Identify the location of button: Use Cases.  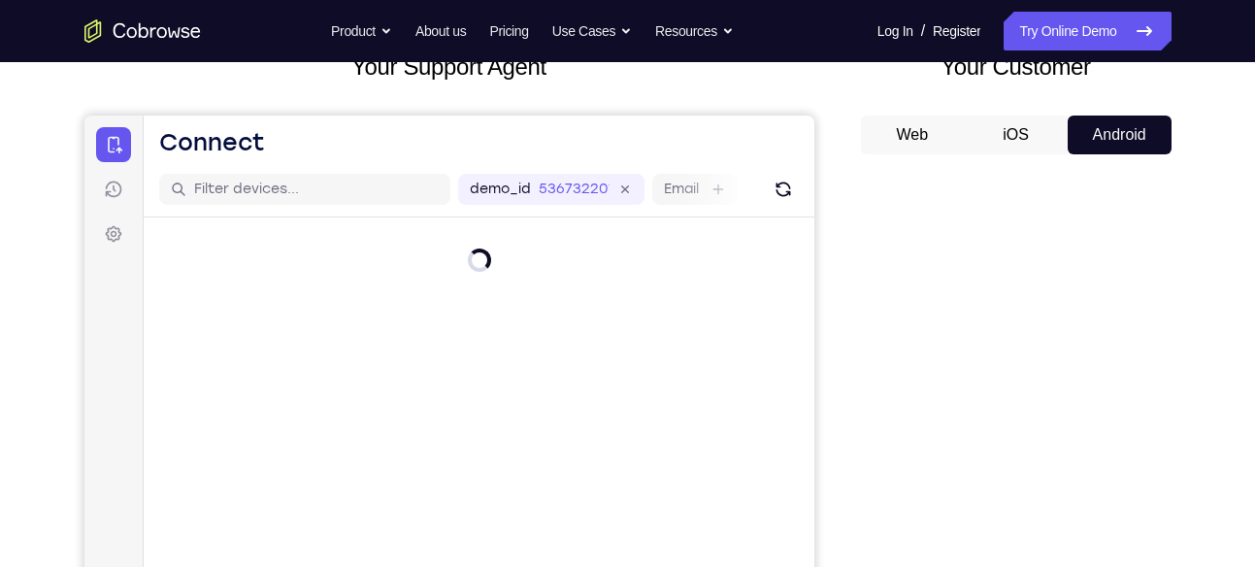
(592, 31).